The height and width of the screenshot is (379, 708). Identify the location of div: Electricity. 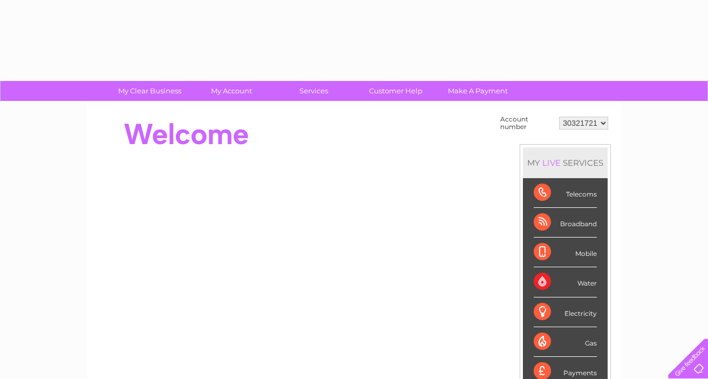
(565, 312).